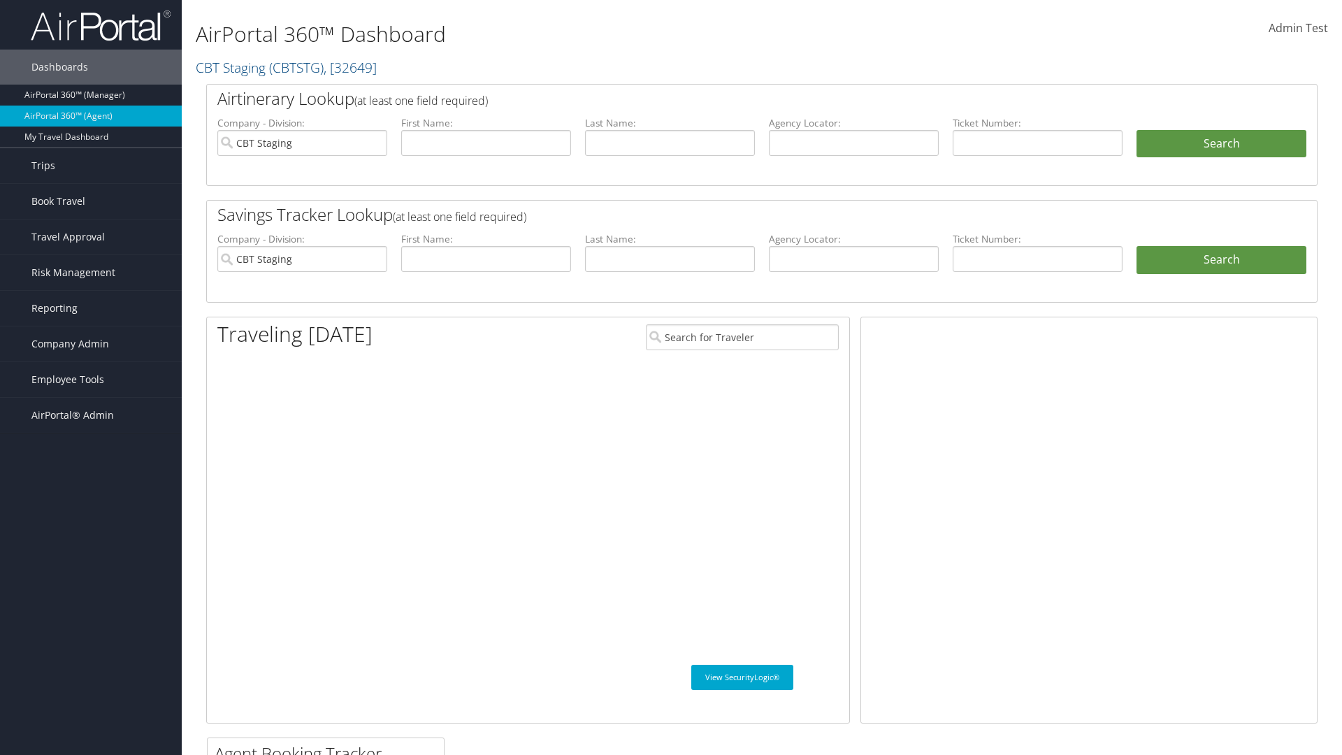  Describe the element at coordinates (1298, 29) in the screenshot. I see `a: Admin Test` at that location.